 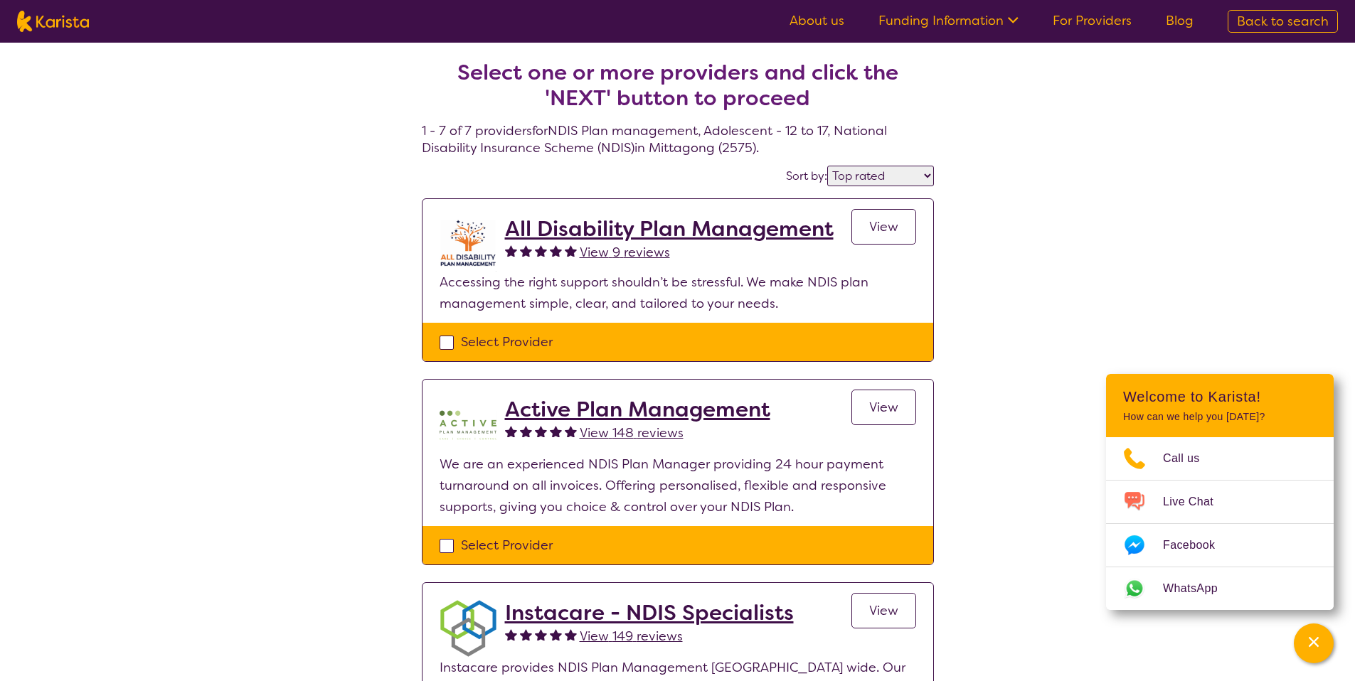 What do you see at coordinates (678, 91) in the screenshot?
I see `h4: 1 - 7 of 7 providers for NDIS Plan management , Adolescent - 12 to 17 , National Disability Insur...` at bounding box center [678, 91].